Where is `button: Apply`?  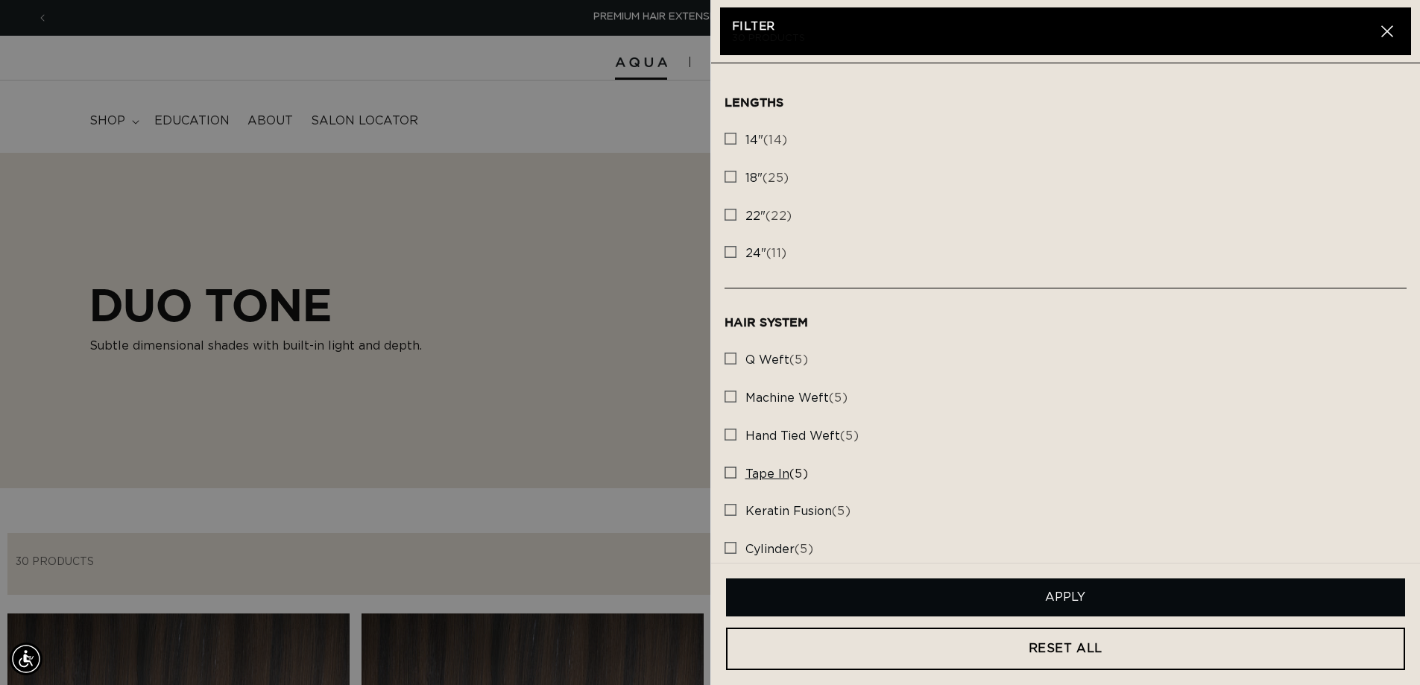 button: Apply is located at coordinates (1066, 597).